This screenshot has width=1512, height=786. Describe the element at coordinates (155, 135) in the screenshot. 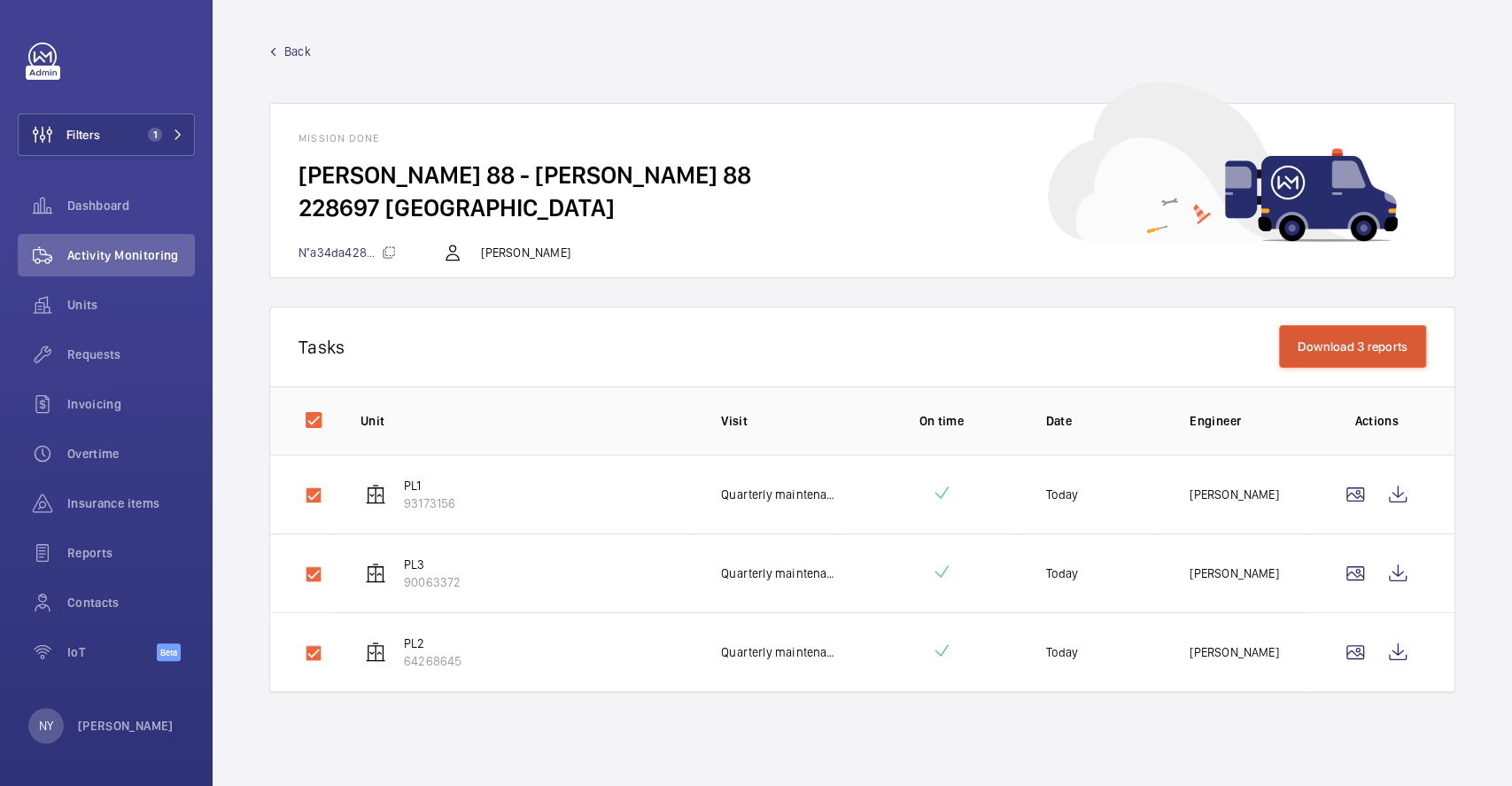

I see `span: 1` at that location.